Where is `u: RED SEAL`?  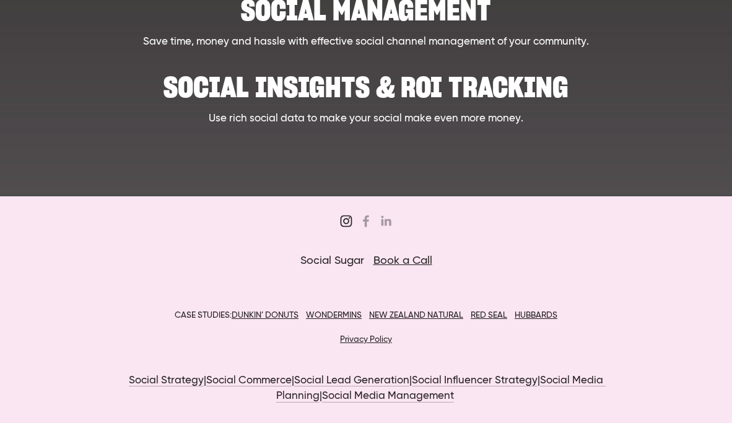
u: RED SEAL is located at coordinates (489, 315).